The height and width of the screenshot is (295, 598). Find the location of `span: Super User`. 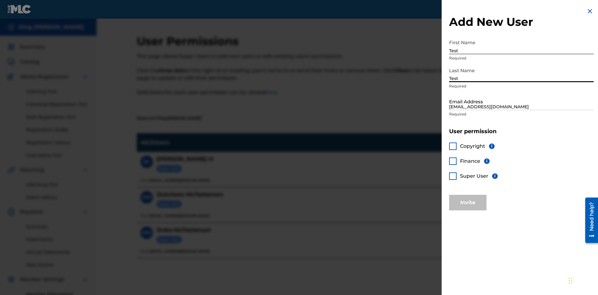

span: Super User is located at coordinates (474, 176).